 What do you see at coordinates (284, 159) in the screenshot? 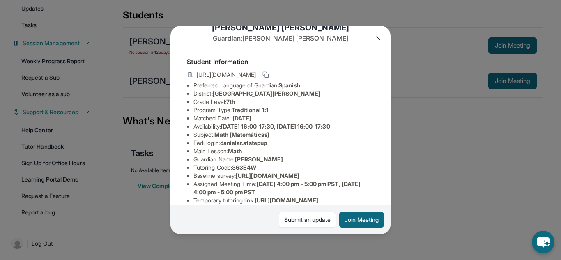
I see `li: Guardian Name :` at bounding box center [284, 159].